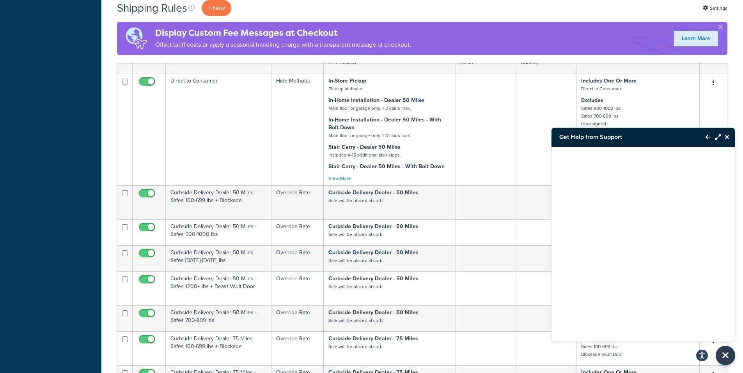 The height and width of the screenshot is (373, 743). Describe the element at coordinates (624, 137) in the screenshot. I see `h3: Get Help from Support` at that location.